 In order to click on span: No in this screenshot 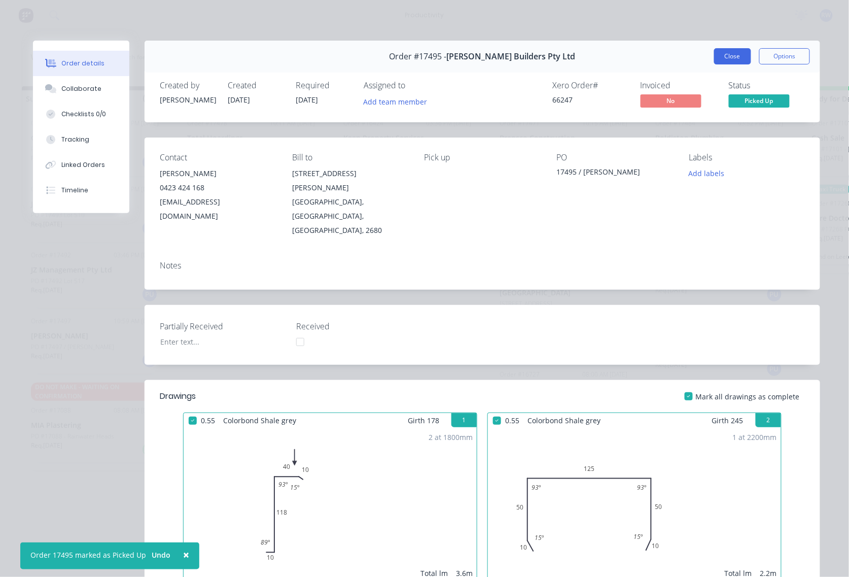, I will do `click(671, 100)`.